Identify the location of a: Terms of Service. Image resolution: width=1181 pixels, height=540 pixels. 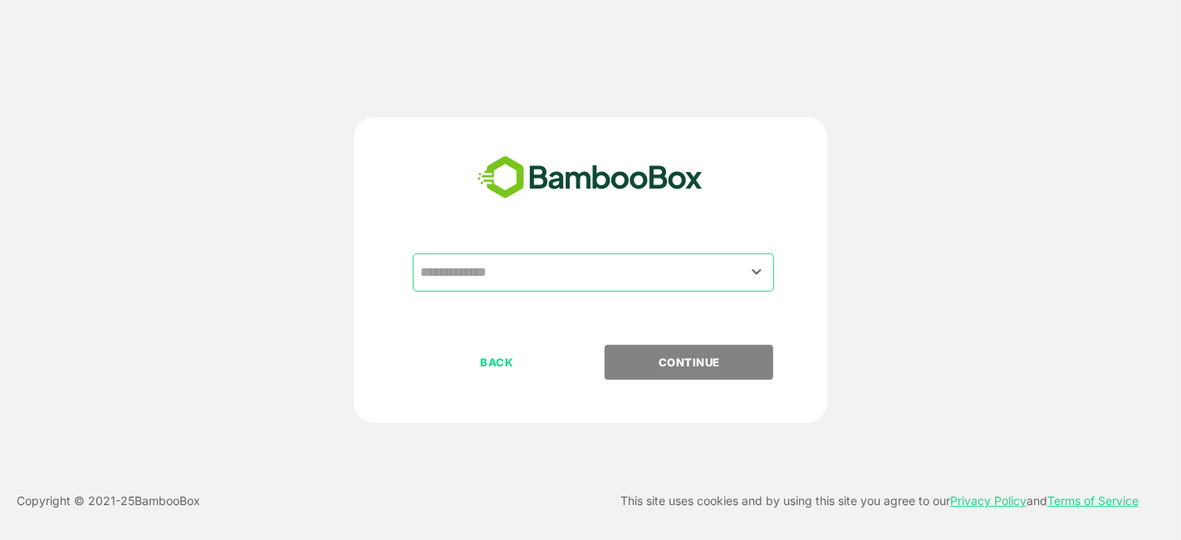
(1093, 500).